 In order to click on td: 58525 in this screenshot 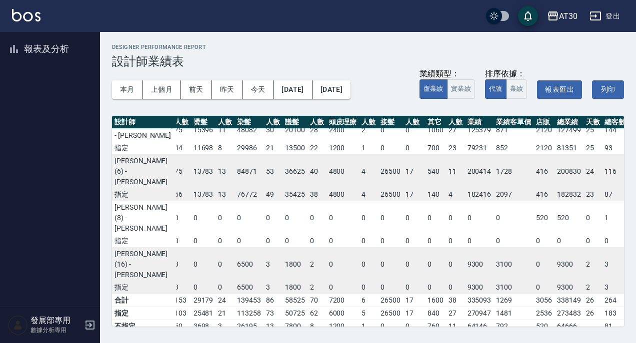, I will do `click(295, 300)`.